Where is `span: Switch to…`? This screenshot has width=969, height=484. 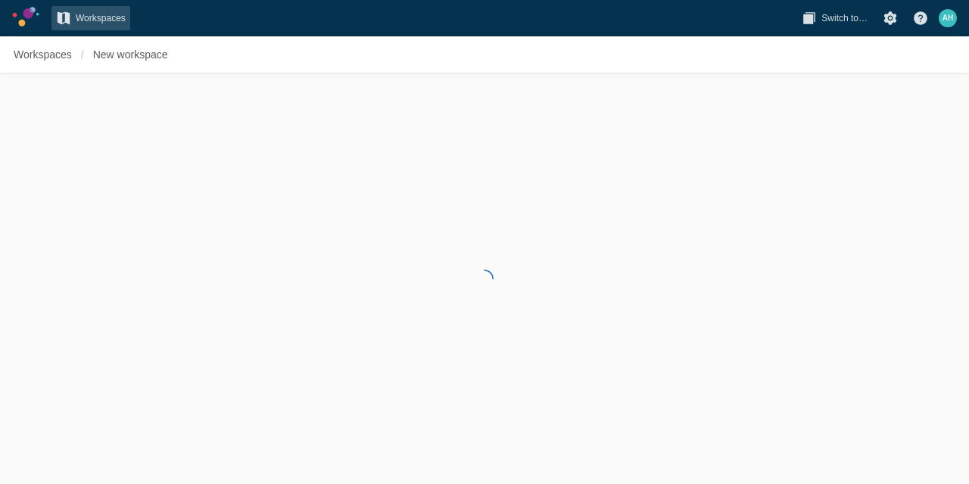
span: Switch to… is located at coordinates (844, 18).